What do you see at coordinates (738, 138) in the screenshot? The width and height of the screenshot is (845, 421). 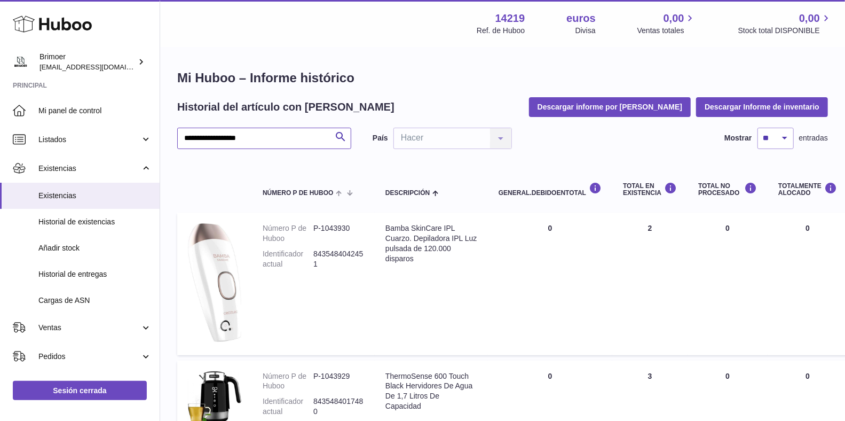 I see `font: Mostrar` at bounding box center [738, 138].